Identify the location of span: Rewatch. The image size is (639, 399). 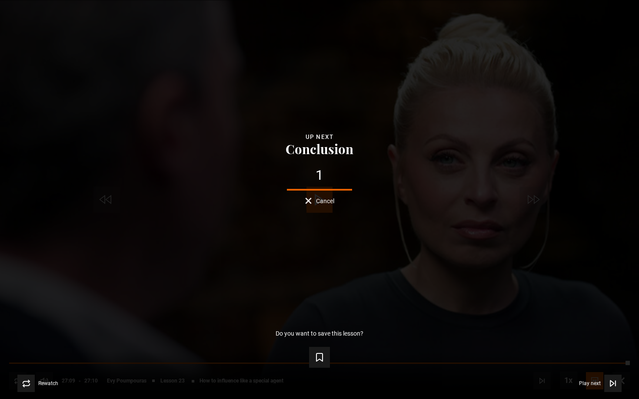
(48, 384).